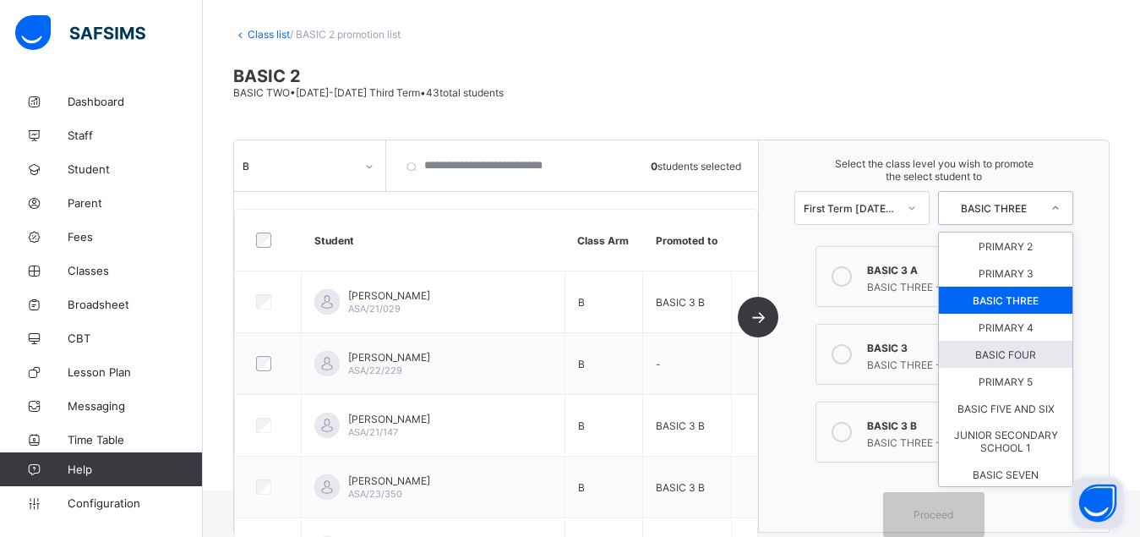  What do you see at coordinates (135, 439) in the screenshot?
I see `span: Time Table` at bounding box center [135, 439].